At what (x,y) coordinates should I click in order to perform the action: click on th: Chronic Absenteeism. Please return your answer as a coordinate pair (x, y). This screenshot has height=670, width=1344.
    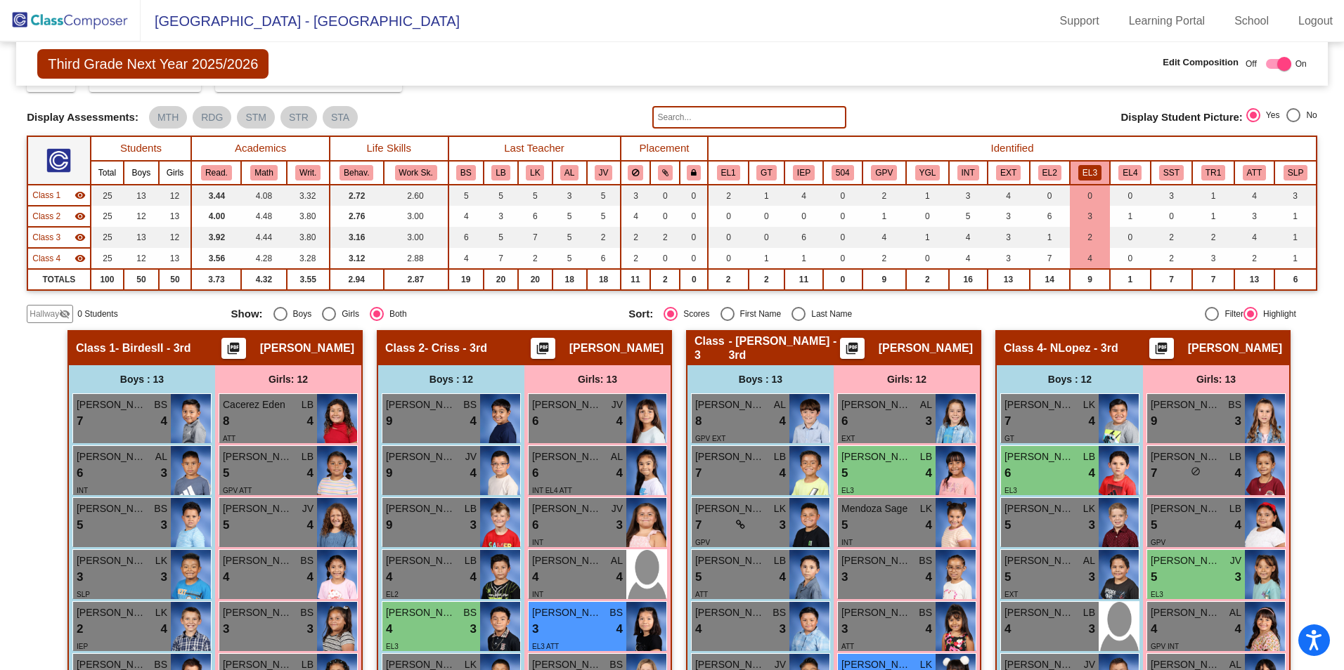
    Looking at the image, I should click on (1254, 173).